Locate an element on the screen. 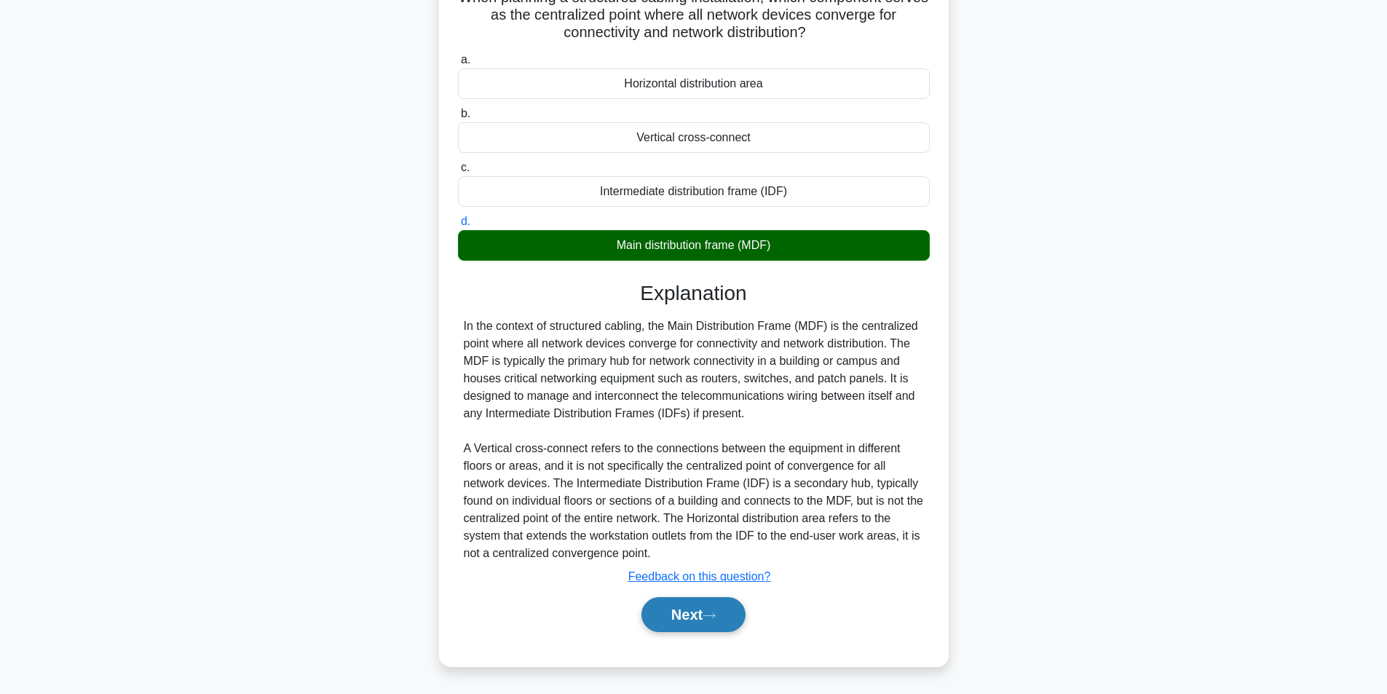 The width and height of the screenshot is (1387, 694). span: c. is located at coordinates (465, 167).